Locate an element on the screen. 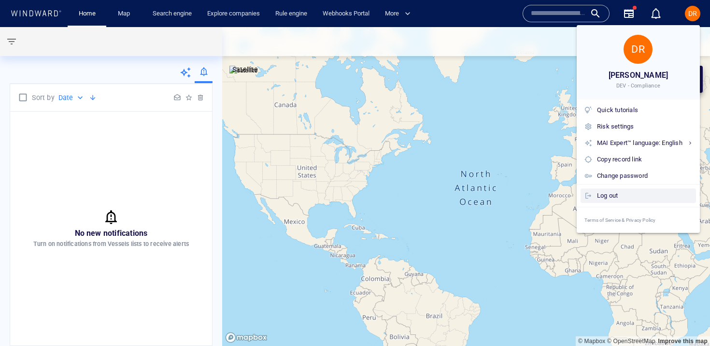  span: DR is located at coordinates (638, 49).